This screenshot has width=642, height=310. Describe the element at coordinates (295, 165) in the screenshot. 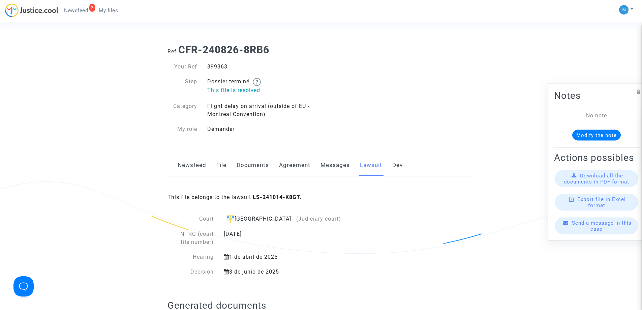

I see `a: Agreement` at that location.